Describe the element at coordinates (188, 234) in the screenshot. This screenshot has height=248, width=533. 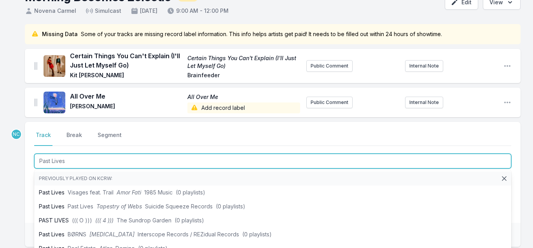
I see `span: Interscope Records / REZidual Records` at that location.